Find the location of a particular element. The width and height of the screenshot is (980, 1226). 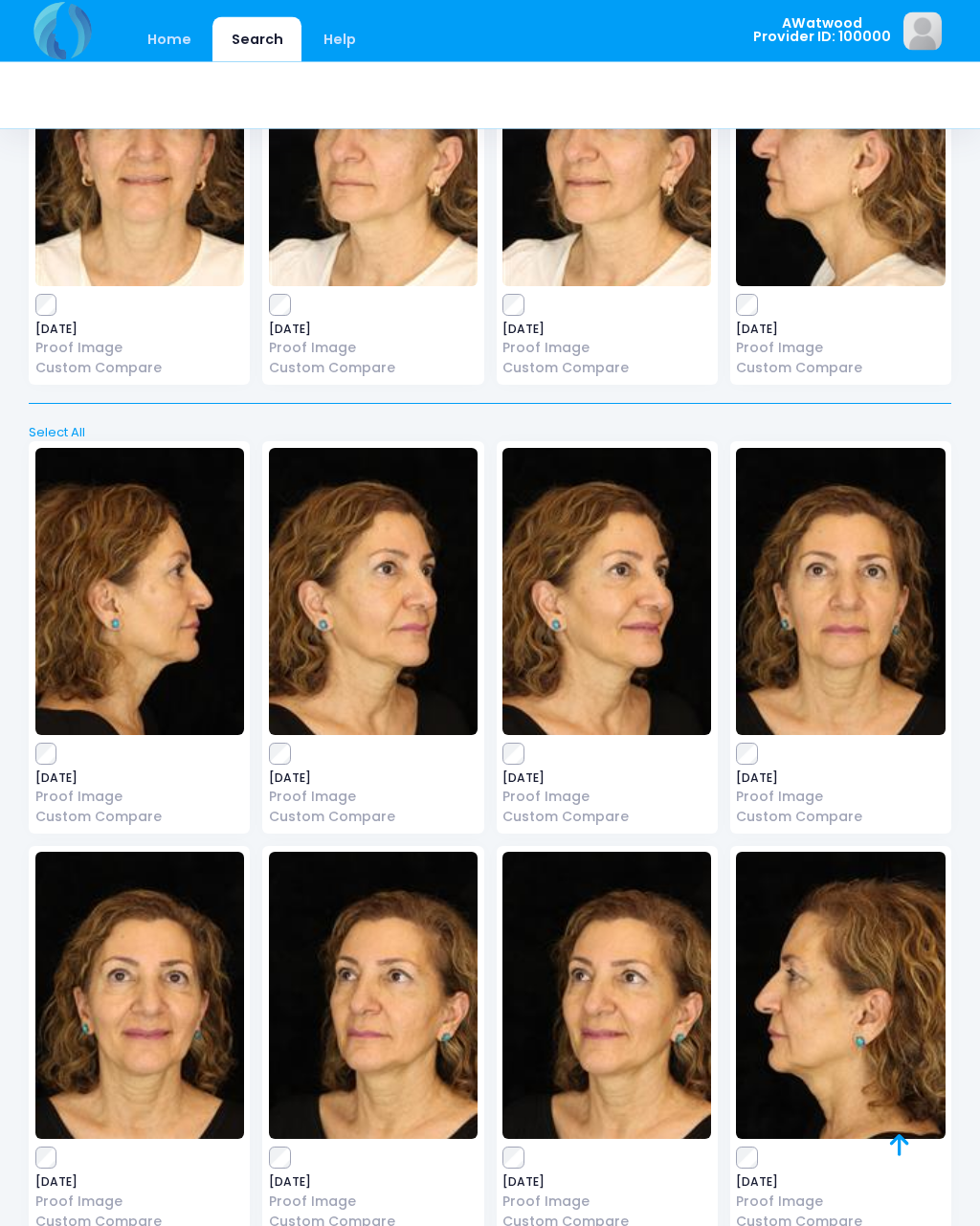

span: AWatwood Provider ID: 100000 is located at coordinates (822, 29).